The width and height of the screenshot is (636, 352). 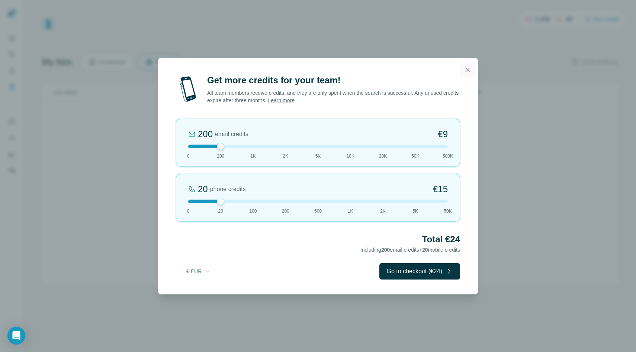 What do you see at coordinates (443, 134) in the screenshot?
I see `span: €9` at bounding box center [443, 134].